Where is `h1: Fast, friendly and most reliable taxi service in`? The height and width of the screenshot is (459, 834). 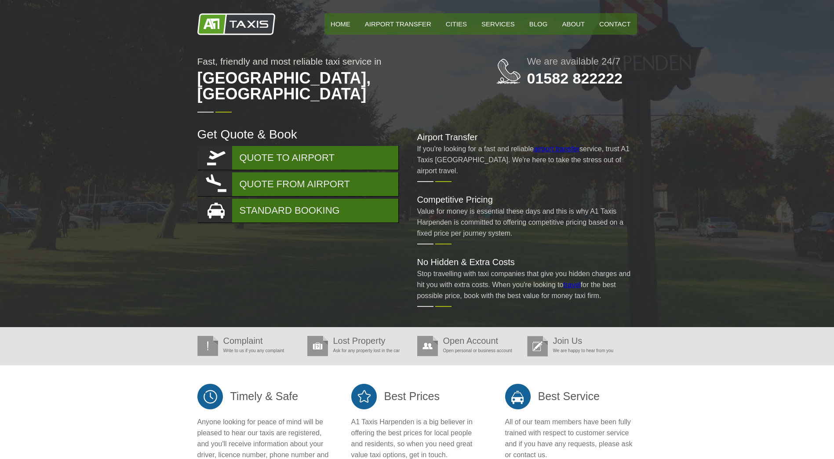 h1: Fast, friendly and most reliable taxi service in is located at coordinates (329, 81).